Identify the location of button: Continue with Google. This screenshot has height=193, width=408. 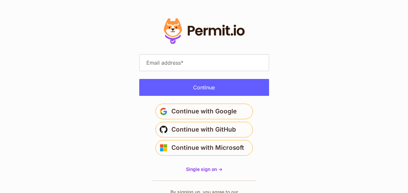
(204, 111).